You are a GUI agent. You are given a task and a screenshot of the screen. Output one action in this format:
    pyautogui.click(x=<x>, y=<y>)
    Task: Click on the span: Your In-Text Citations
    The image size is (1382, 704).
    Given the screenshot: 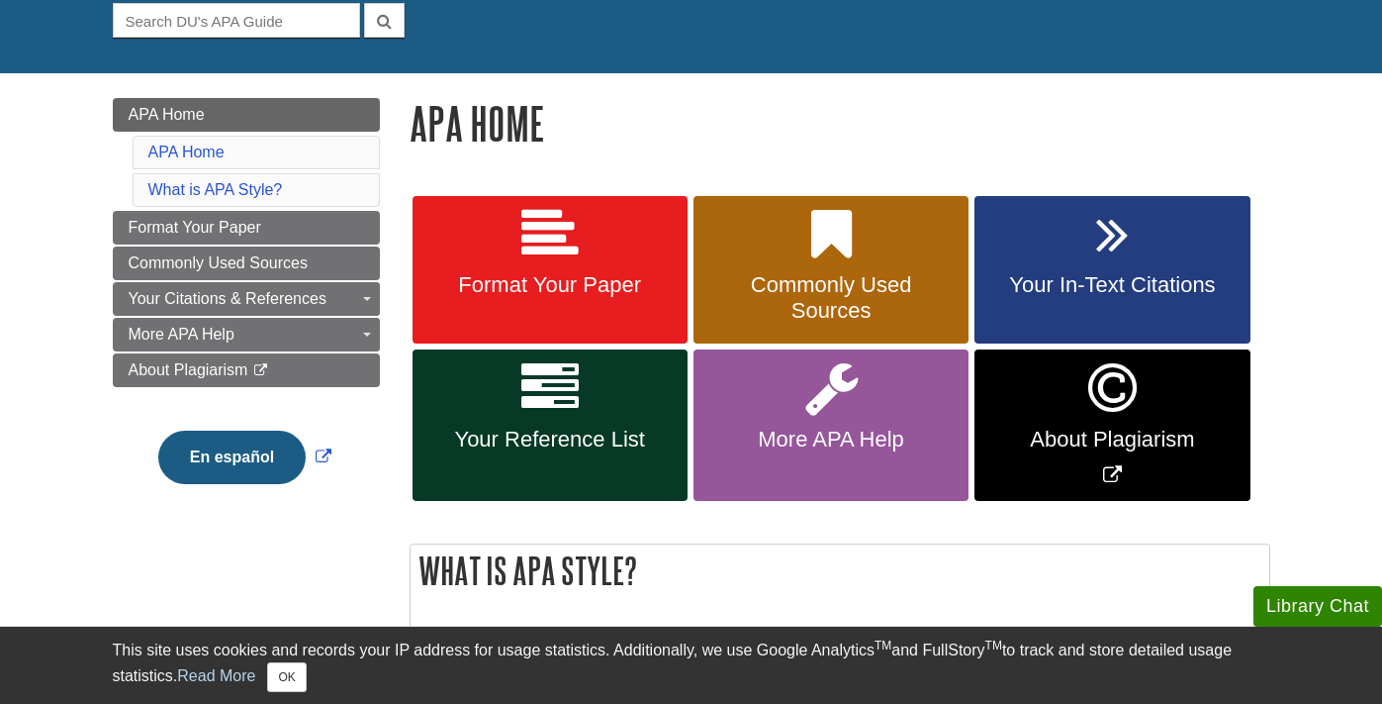 What is the action you would take?
    pyautogui.click(x=1112, y=285)
    